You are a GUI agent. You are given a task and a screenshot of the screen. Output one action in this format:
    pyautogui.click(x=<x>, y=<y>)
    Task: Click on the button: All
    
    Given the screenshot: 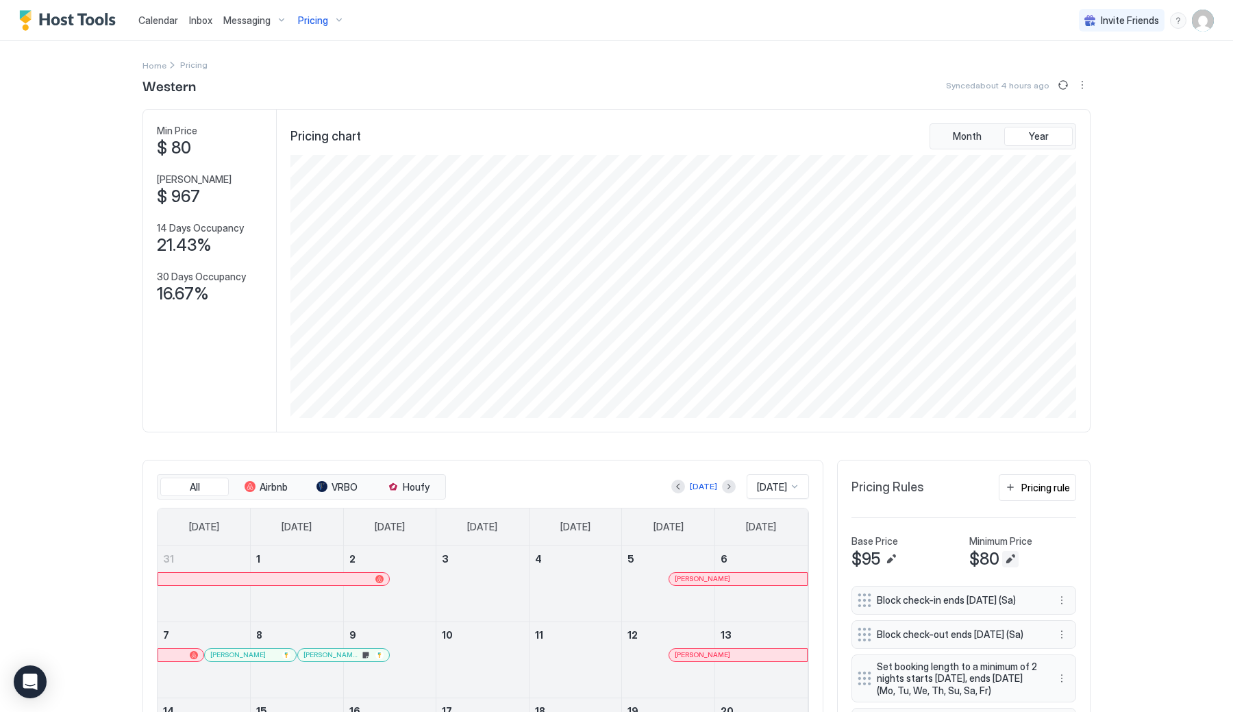 What is the action you would take?
    pyautogui.click(x=194, y=487)
    